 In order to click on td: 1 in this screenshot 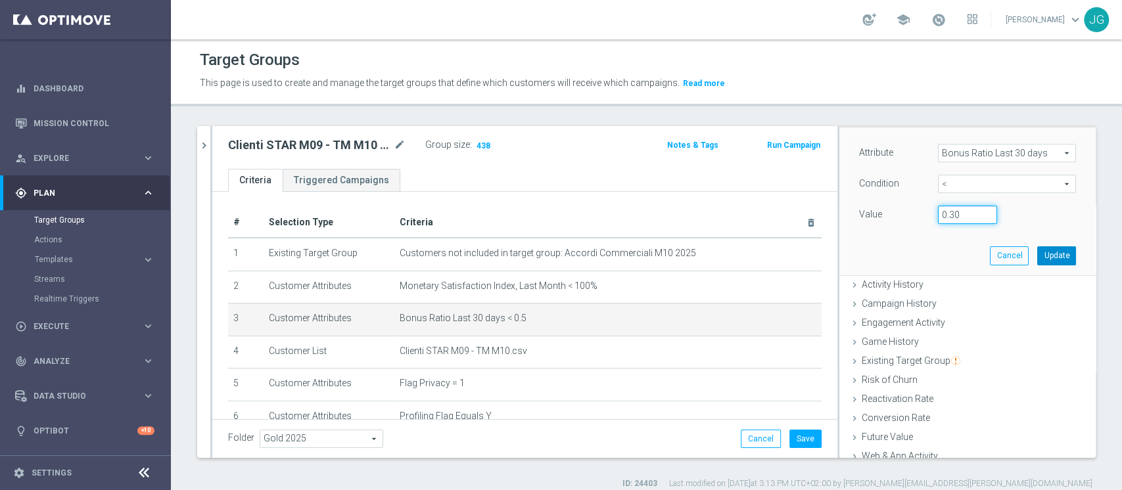, I will do `click(246, 254)`.